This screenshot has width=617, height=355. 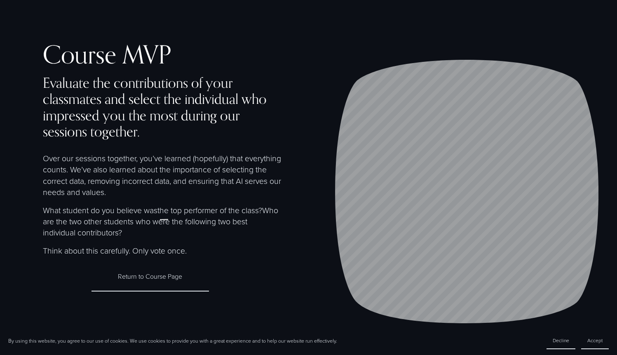 What do you see at coordinates (162, 250) in the screenshot?
I see `p: Think about this carefully. Only vote once.` at bounding box center [162, 250].